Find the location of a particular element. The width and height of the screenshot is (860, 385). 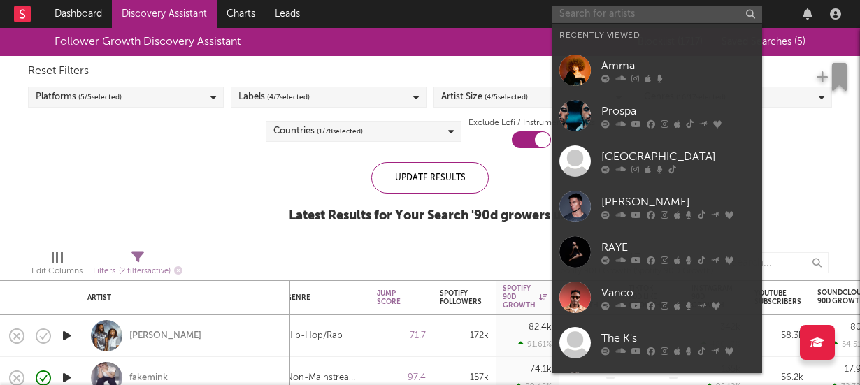

div: 172k is located at coordinates (464, 336).